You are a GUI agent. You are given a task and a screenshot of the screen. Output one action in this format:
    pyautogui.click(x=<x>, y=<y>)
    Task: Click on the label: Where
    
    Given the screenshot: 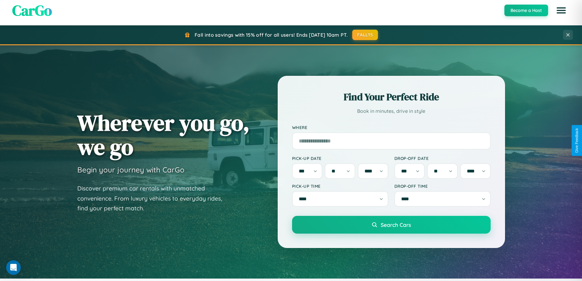 What is the action you would take?
    pyautogui.click(x=391, y=127)
    